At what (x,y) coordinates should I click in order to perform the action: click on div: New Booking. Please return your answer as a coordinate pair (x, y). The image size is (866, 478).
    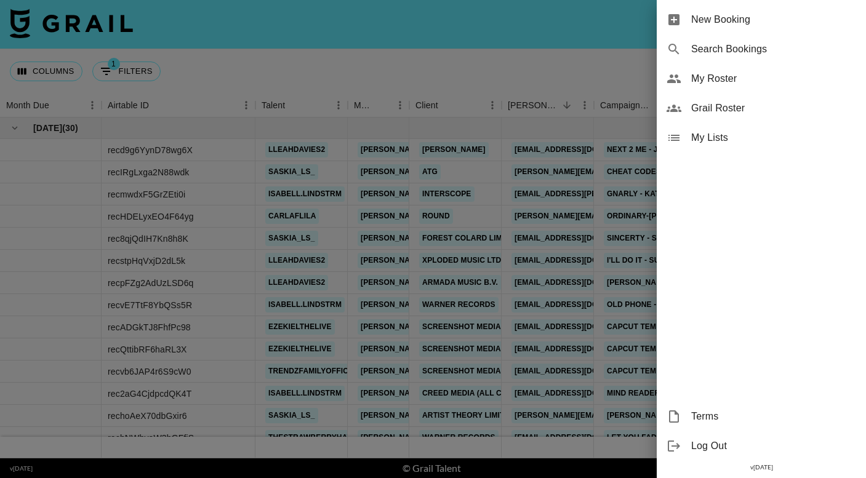
    Looking at the image, I should click on (762, 20).